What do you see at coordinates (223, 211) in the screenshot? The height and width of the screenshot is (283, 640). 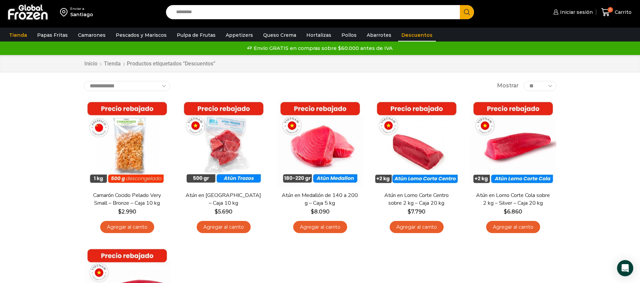 I see `bdi: 5.690` at bounding box center [223, 211].